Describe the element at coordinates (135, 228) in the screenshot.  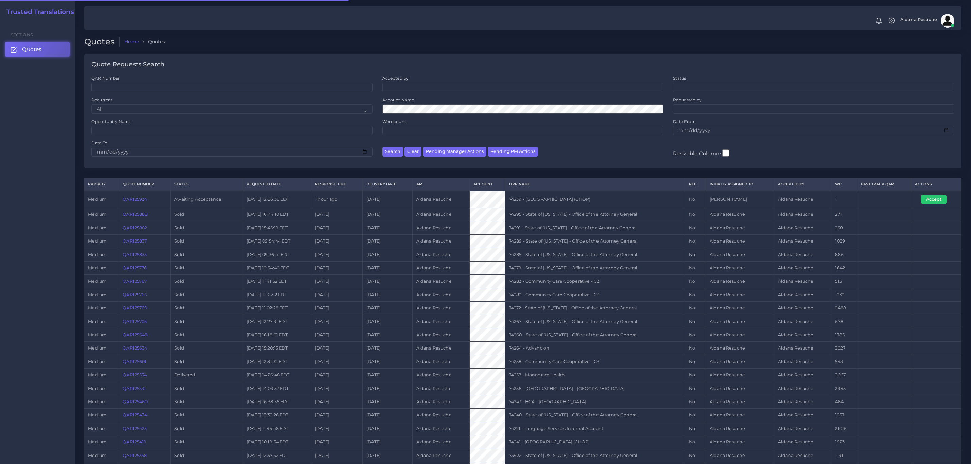
I see `a: QAR125882` at that location.